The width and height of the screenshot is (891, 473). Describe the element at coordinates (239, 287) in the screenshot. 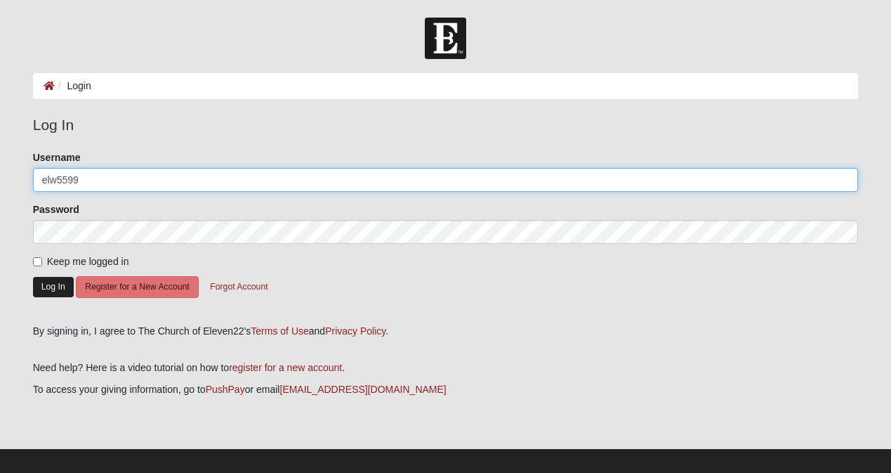

I see `button: Forgot Account` at that location.